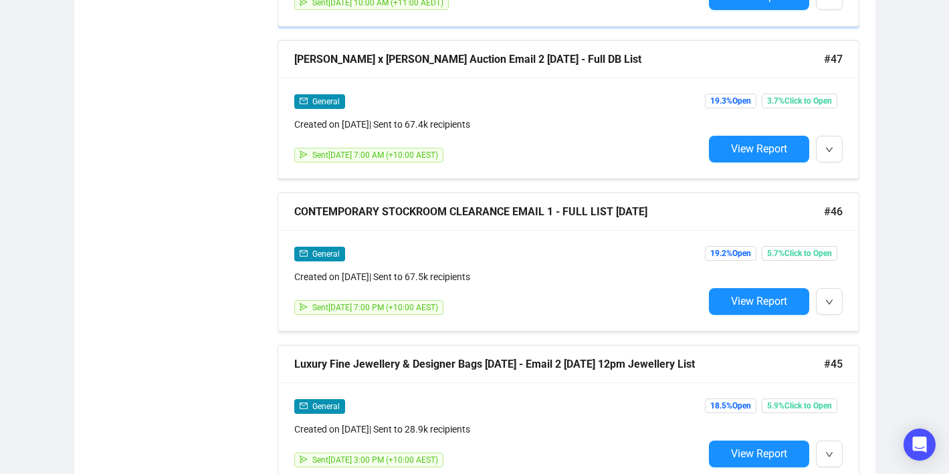  Describe the element at coordinates (799, 406) in the screenshot. I see `span: 5.9% Click to Open` at that location.